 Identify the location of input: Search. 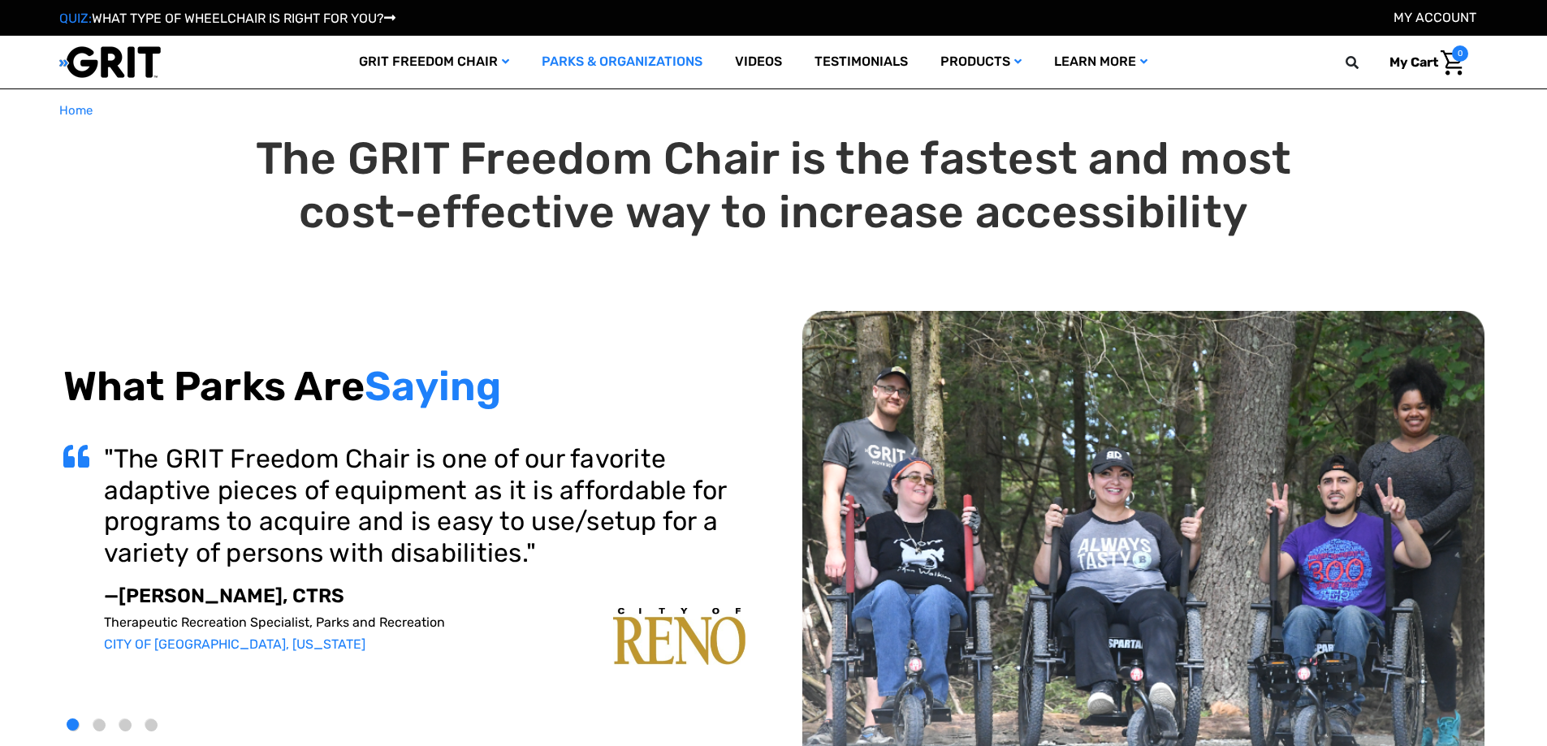
(1365, 63).